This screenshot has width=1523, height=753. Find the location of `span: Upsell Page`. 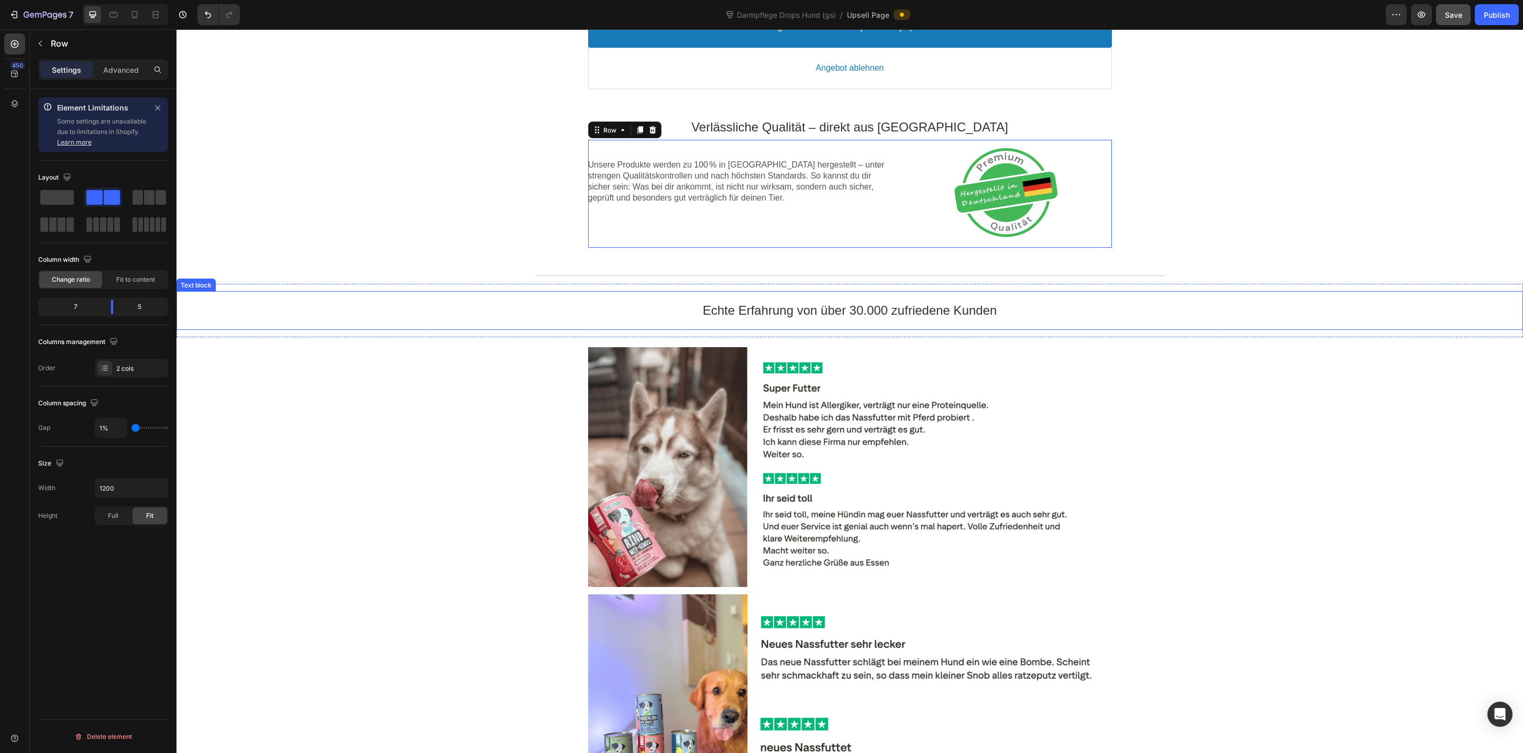

span: Upsell Page is located at coordinates (868, 15).